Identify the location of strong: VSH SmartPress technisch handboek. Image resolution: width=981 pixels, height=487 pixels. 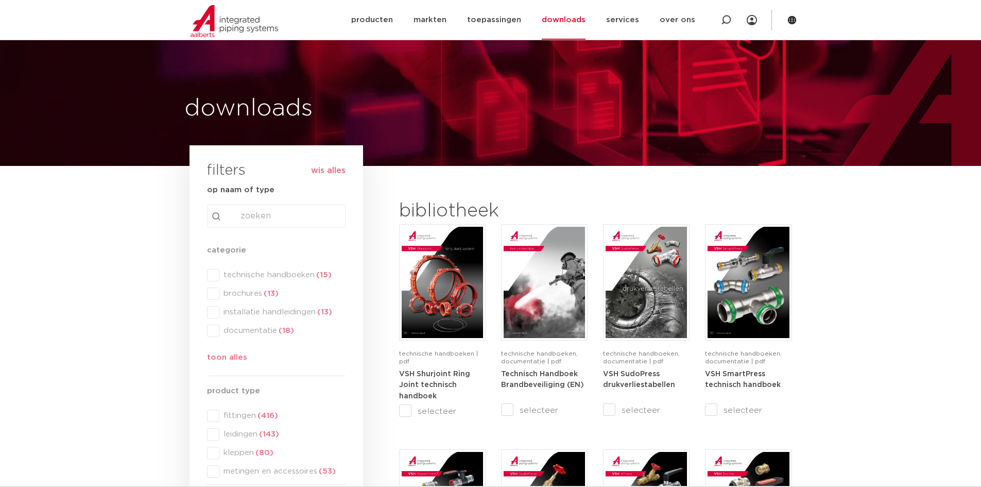
(743, 380).